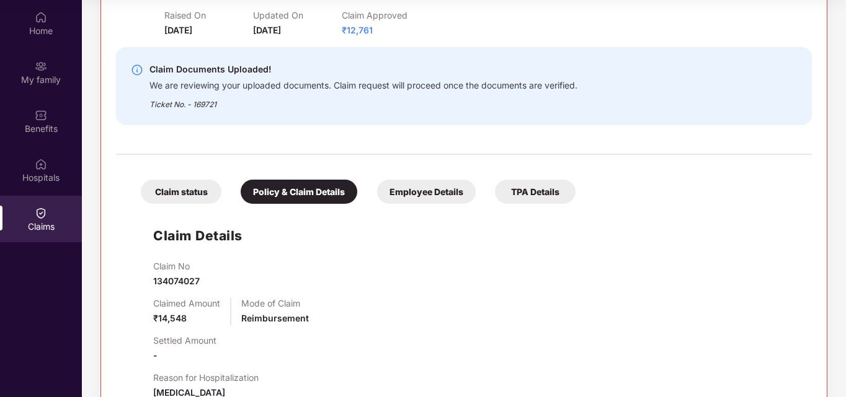  What do you see at coordinates (181, 192) in the screenshot?
I see `div: Claim status` at bounding box center [181, 192].